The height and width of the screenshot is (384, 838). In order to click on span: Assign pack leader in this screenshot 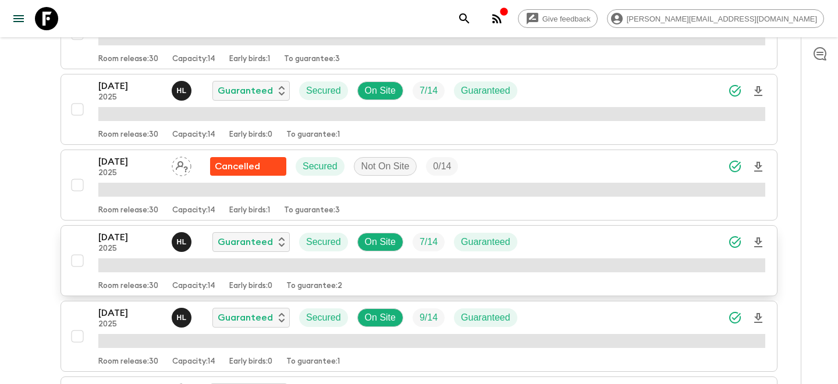, I will do `click(182, 165)`.